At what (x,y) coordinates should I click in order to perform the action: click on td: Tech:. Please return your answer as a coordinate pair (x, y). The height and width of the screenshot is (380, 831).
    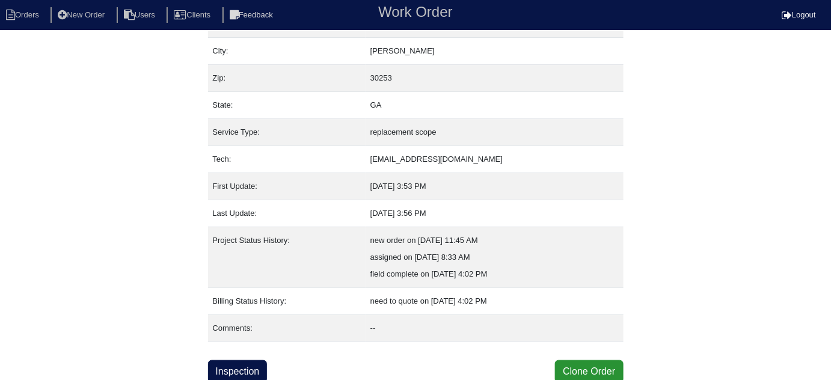
    Looking at the image, I should click on (287, 159).